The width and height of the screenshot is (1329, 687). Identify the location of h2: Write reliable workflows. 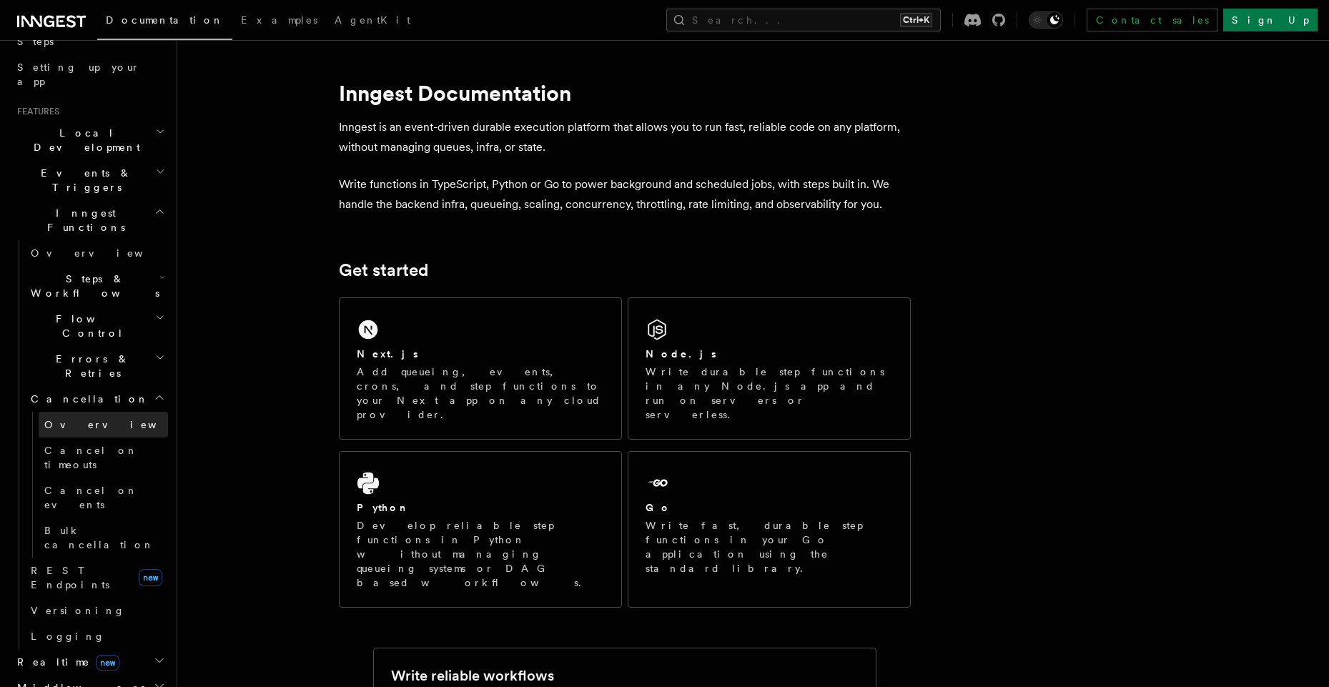
(473, 676).